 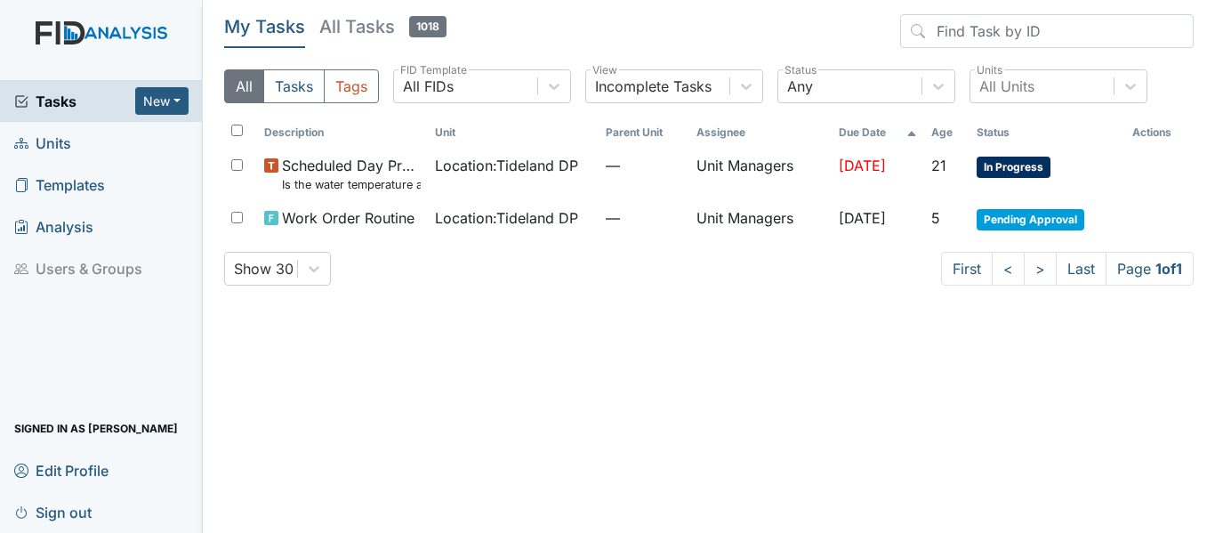 I want to click on h5: My Tasks, so click(x=264, y=27).